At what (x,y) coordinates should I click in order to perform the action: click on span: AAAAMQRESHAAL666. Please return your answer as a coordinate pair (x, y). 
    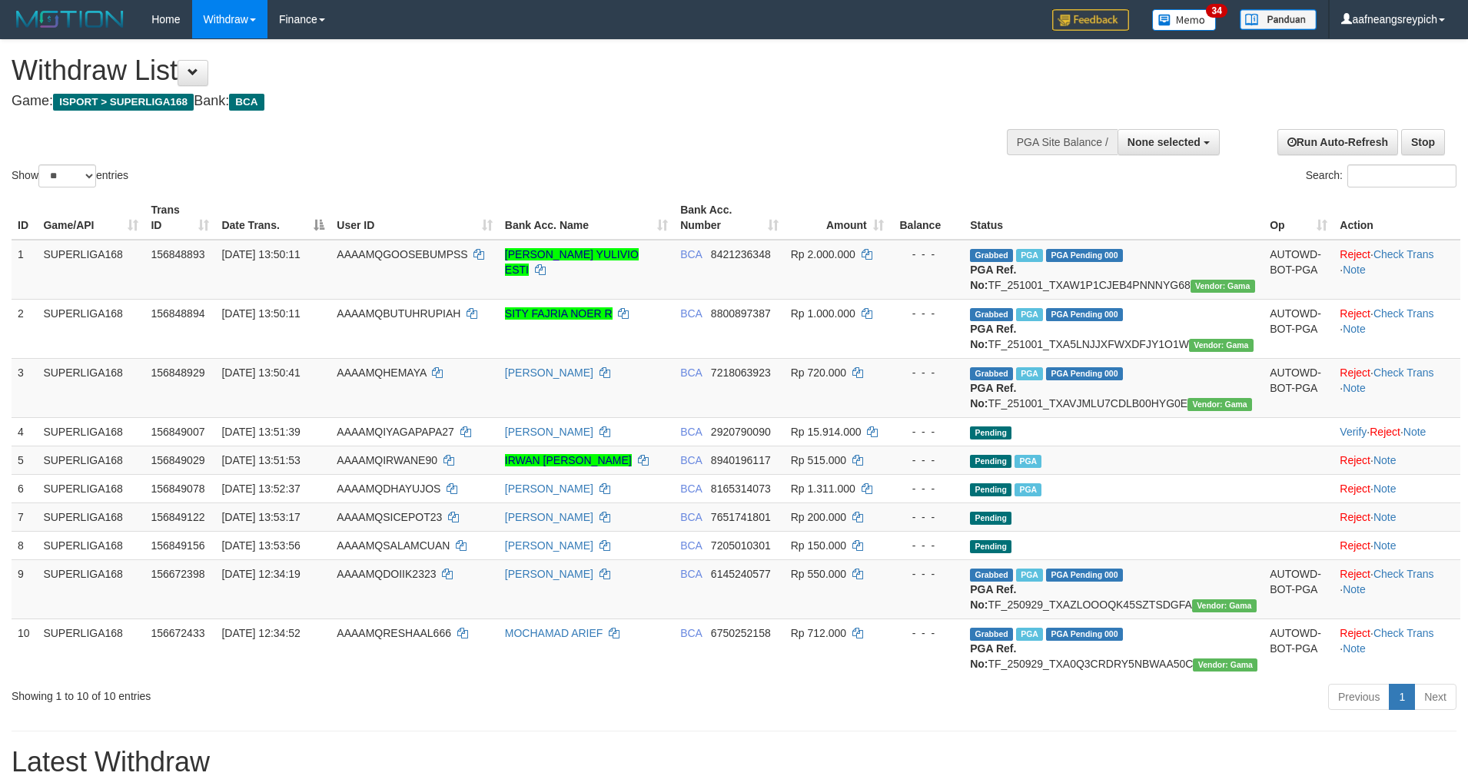
    Looking at the image, I should click on (393, 633).